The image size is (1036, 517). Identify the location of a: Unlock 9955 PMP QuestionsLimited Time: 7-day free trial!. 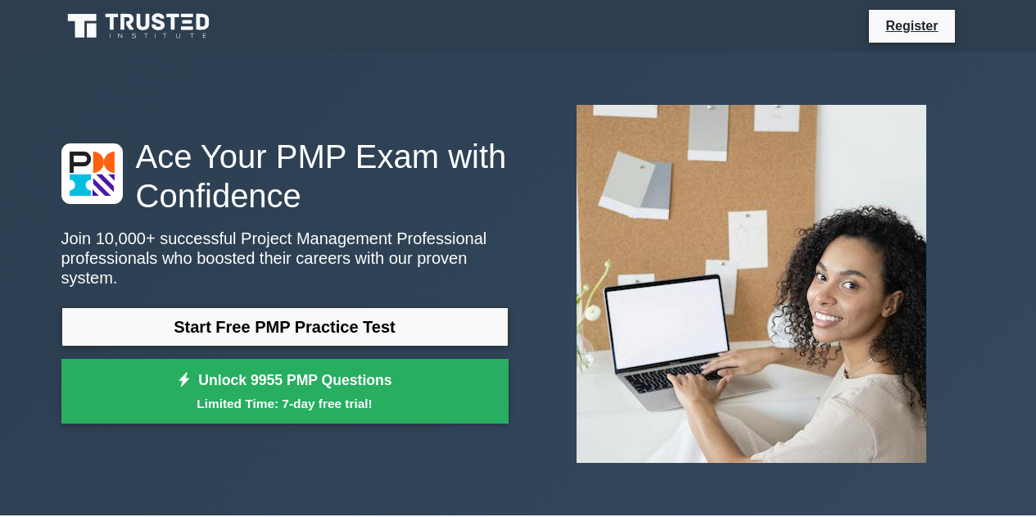
(285, 392).